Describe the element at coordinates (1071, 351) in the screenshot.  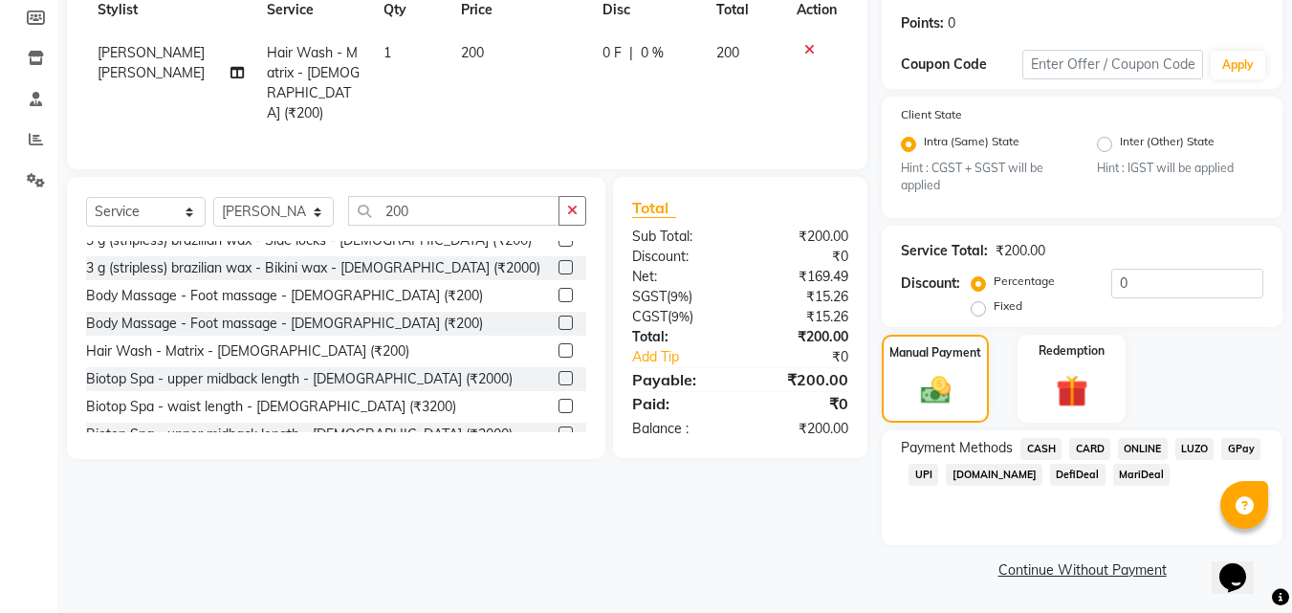
I see `label: Redemption` at that location.